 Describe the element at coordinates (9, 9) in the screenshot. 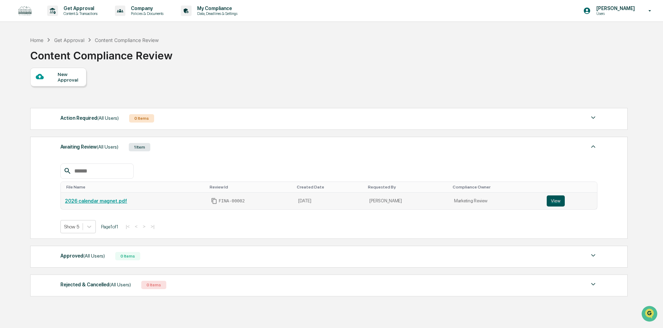

I see `button: Open customer support` at that location.